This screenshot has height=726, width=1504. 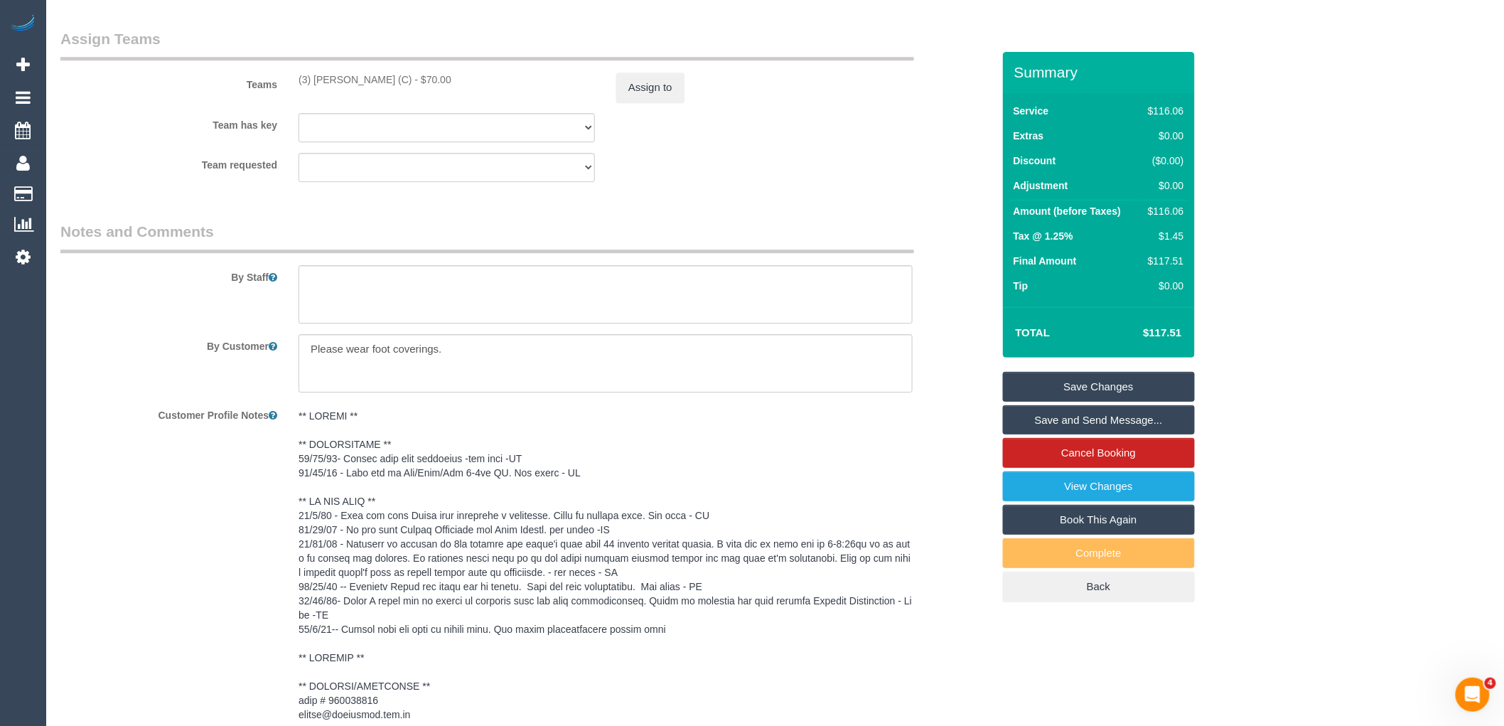 I want to click on a: Automaid Logo, so click(x=23, y=24).